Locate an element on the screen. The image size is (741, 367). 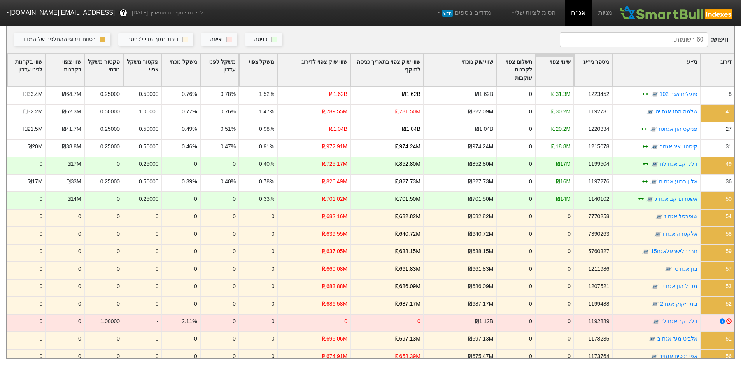
div: 1207521 is located at coordinates (598, 287).